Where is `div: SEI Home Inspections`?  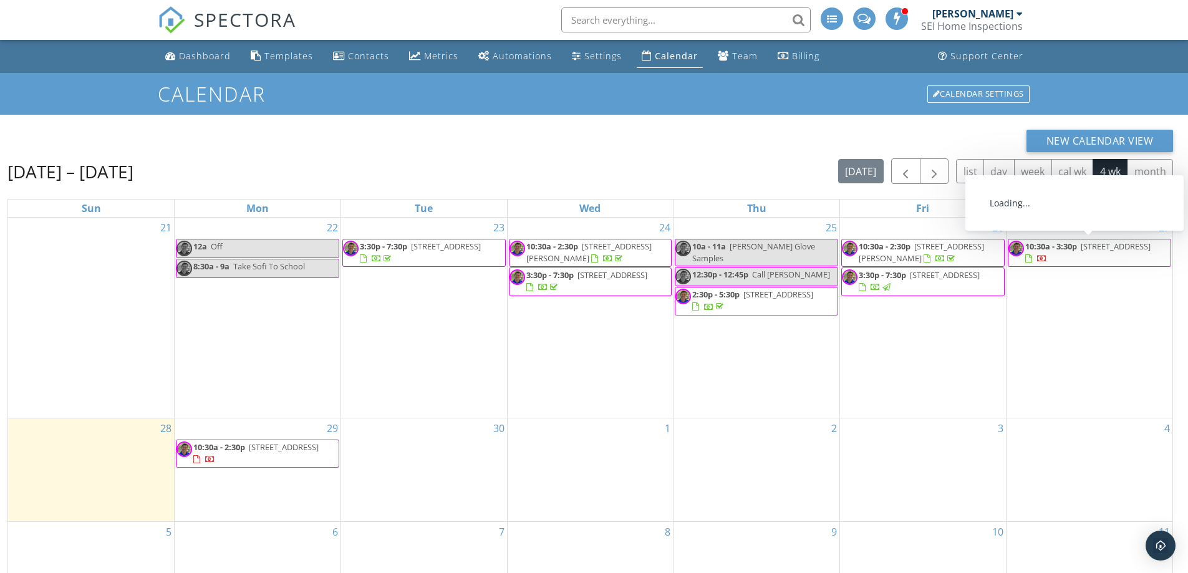
div: SEI Home Inspections is located at coordinates (972, 26).